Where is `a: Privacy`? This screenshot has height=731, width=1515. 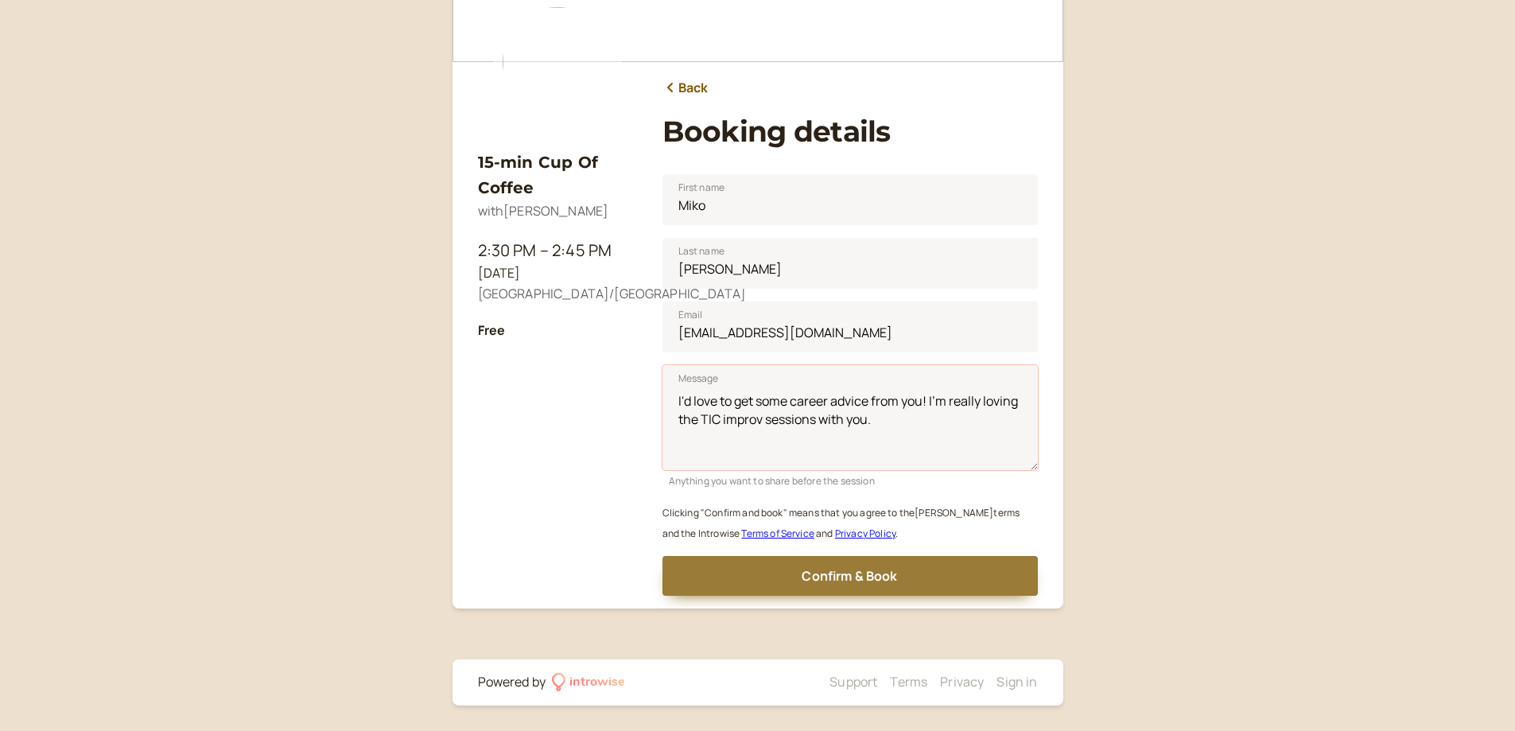 a: Privacy is located at coordinates (961, 682).